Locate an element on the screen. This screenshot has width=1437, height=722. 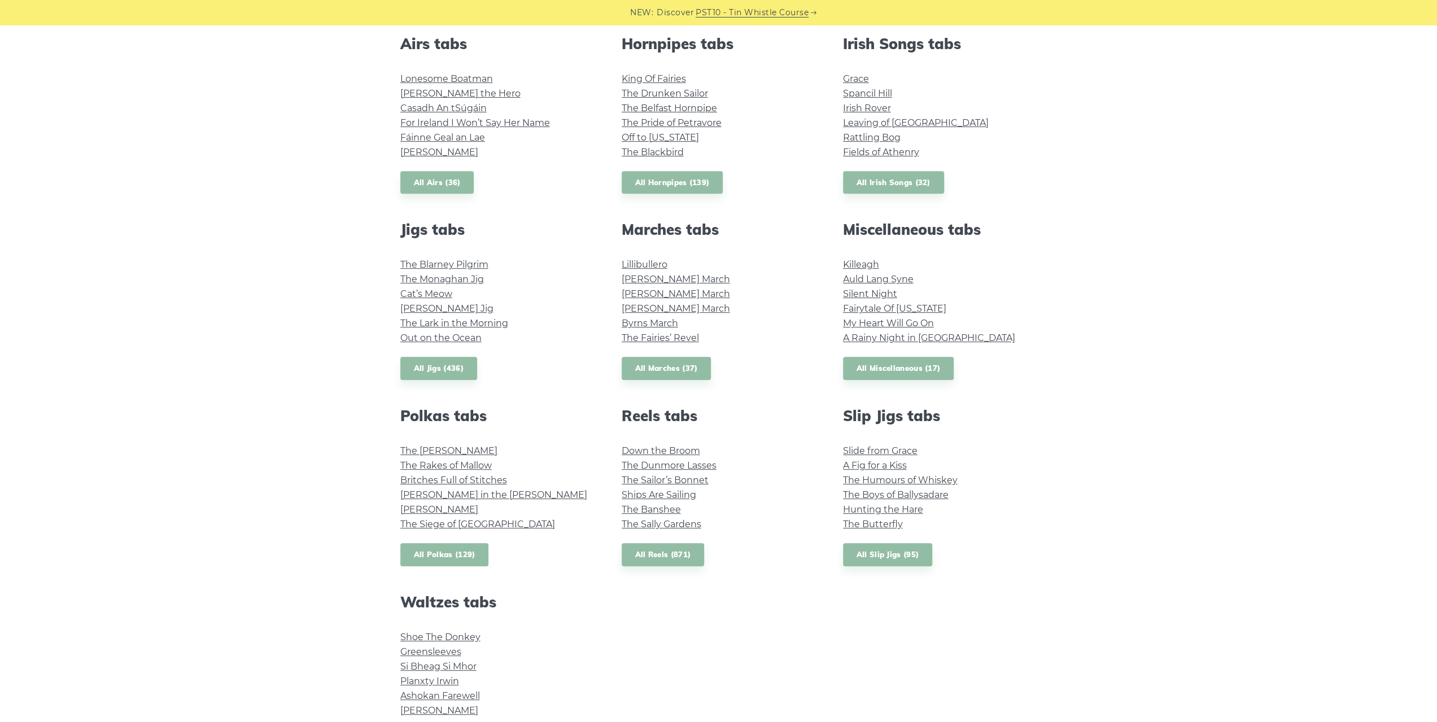
h2: Reels tabs is located at coordinates (719, 416).